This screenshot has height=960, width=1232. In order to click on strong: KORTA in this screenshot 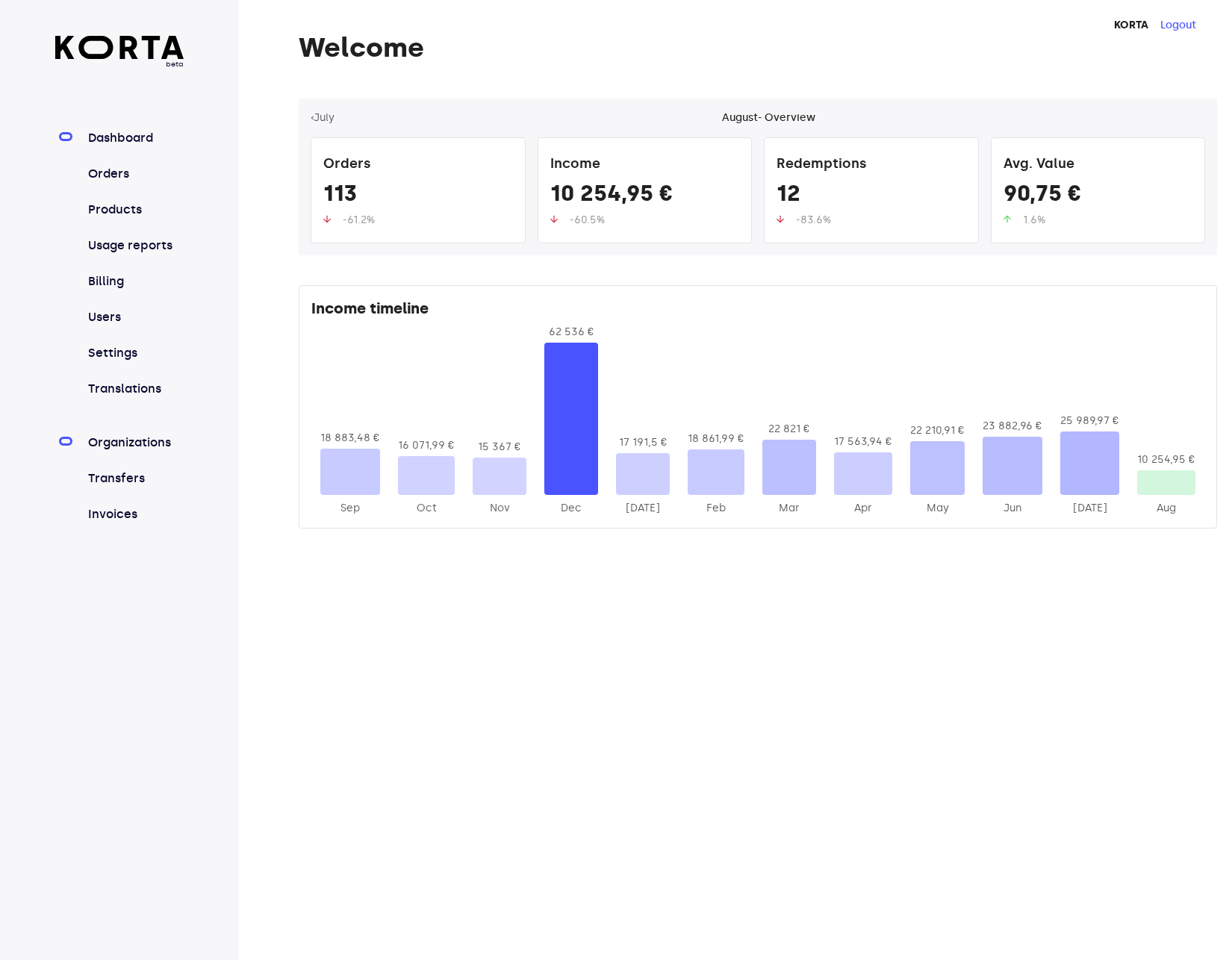, I will do `click(1131, 25)`.